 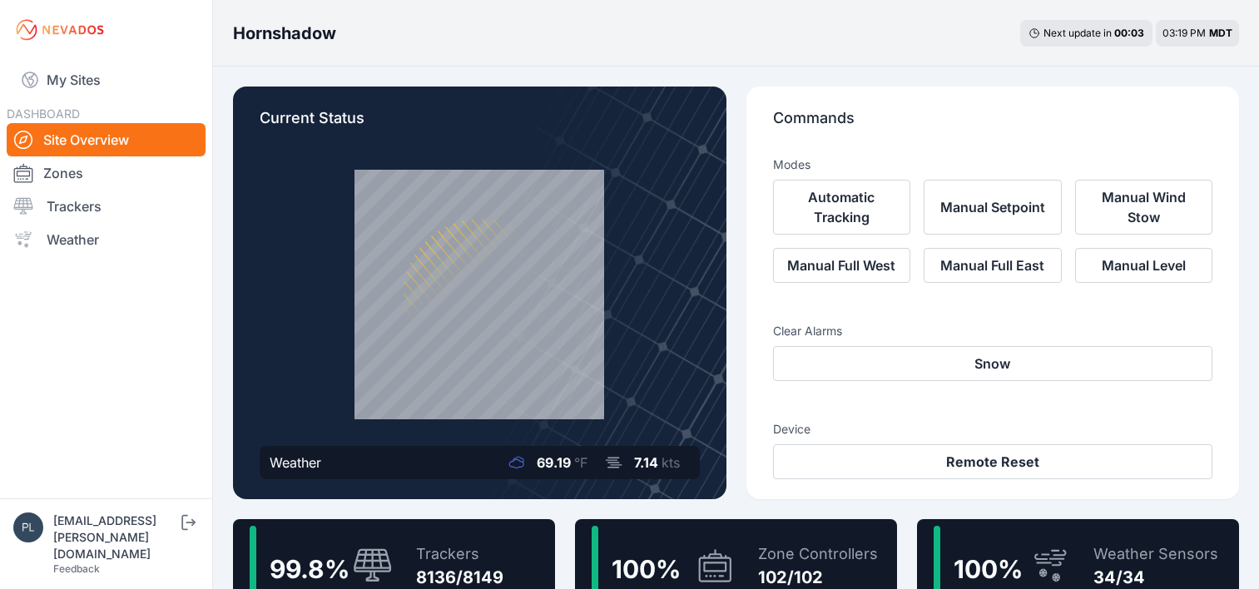 What do you see at coordinates (842, 265) in the screenshot?
I see `button: Manual Full West` at bounding box center [842, 265].